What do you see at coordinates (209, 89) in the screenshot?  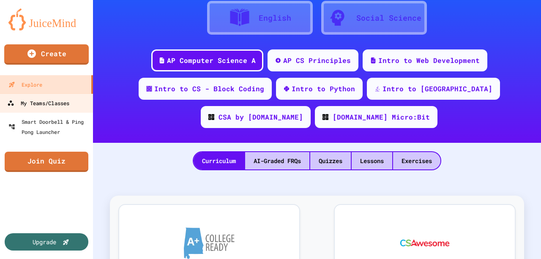 I see `div: Intro to CS - Block Coding` at bounding box center [209, 89].